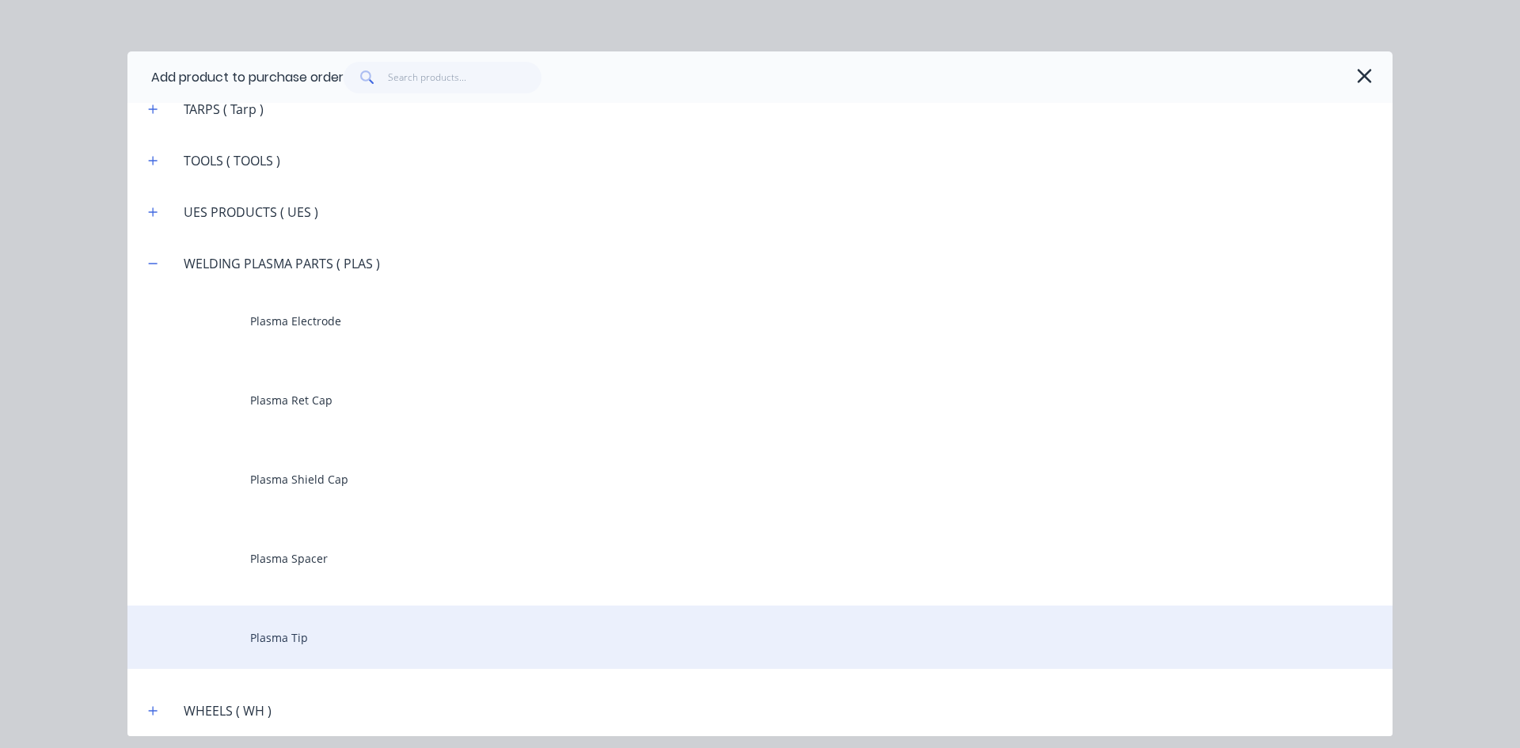 The height and width of the screenshot is (748, 1520). What do you see at coordinates (251, 212) in the screenshot?
I see `div: UES PRODUCTS ( UES )` at bounding box center [251, 212].